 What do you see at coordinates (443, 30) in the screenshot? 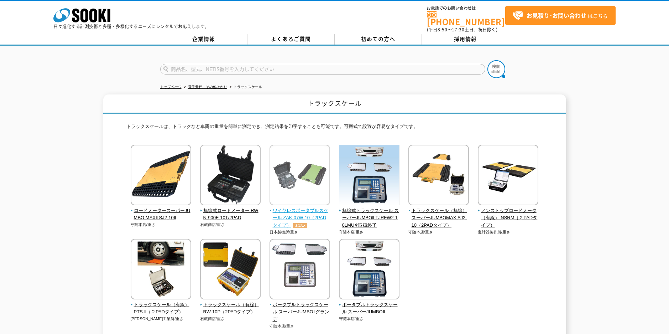
I see `span: 8:50` at bounding box center [443, 30].